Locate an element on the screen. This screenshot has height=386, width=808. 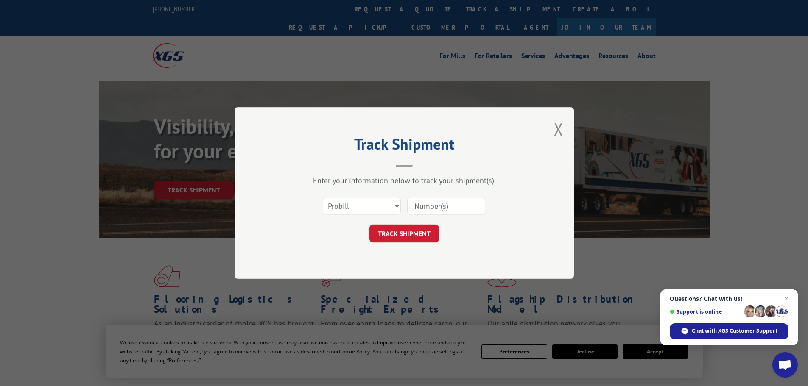
h2: Track Shipment is located at coordinates (404, 146).